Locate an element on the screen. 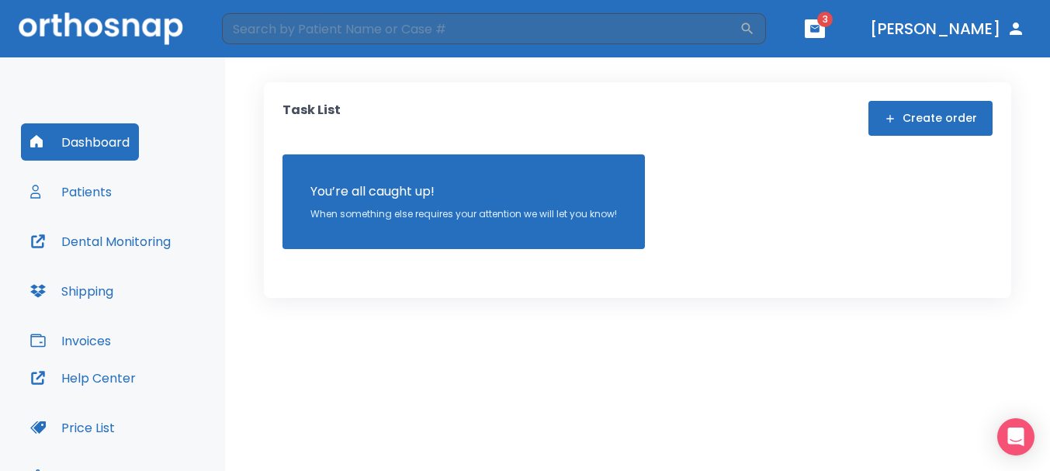 Image resolution: width=1050 pixels, height=471 pixels. a: Shipping is located at coordinates (71, 291).